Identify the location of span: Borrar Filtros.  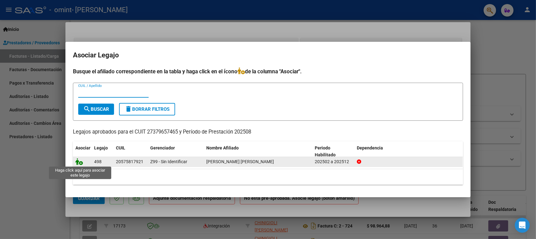
(147, 109).